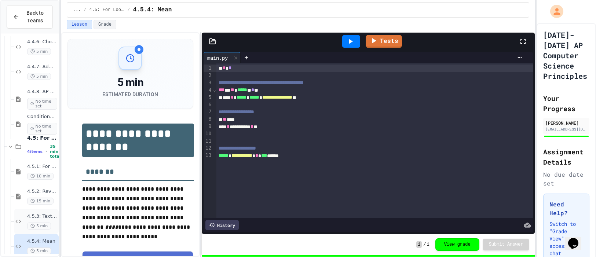  Describe the element at coordinates (42, 216) in the screenshot. I see `span: 4.5.3: Text Generator` at that location.